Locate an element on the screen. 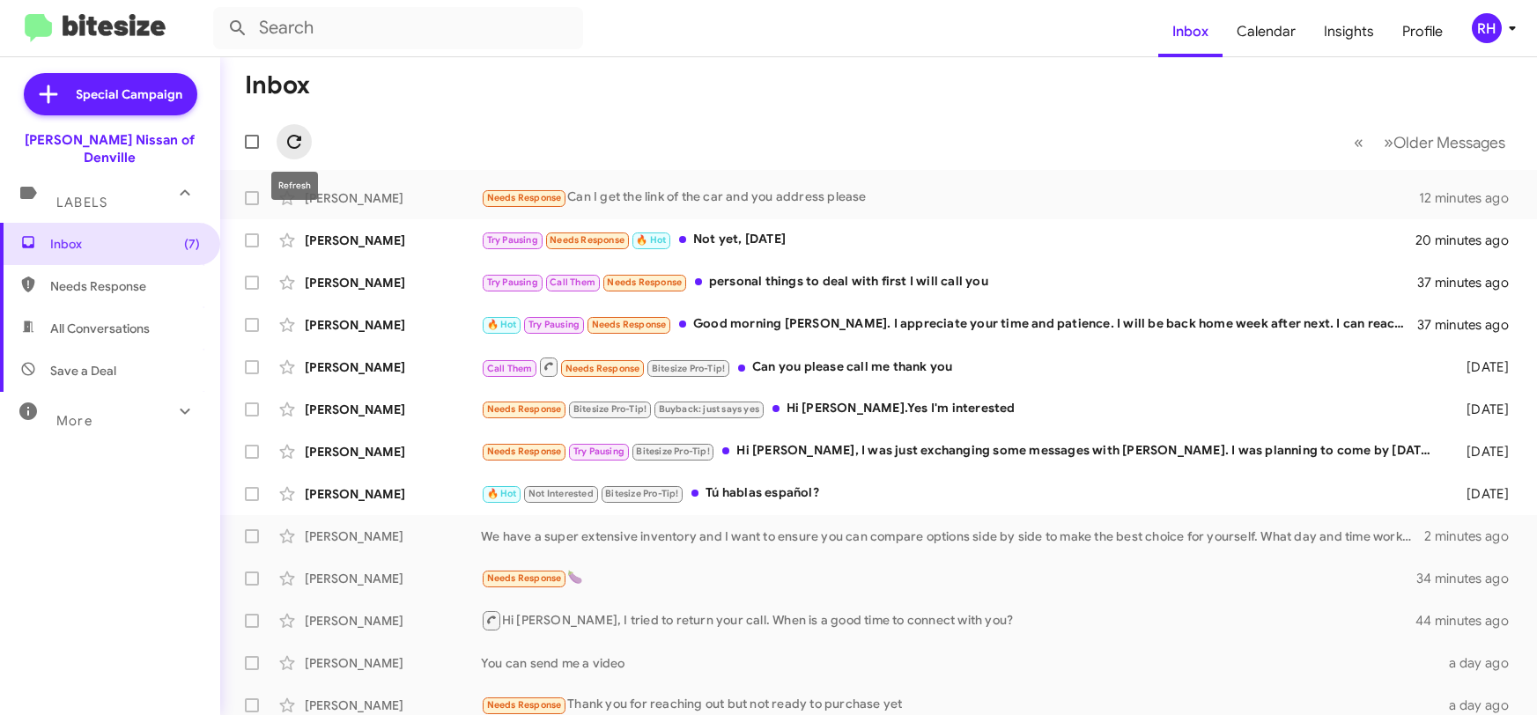 The image size is (1537, 715). span: (7) is located at coordinates (192, 244).